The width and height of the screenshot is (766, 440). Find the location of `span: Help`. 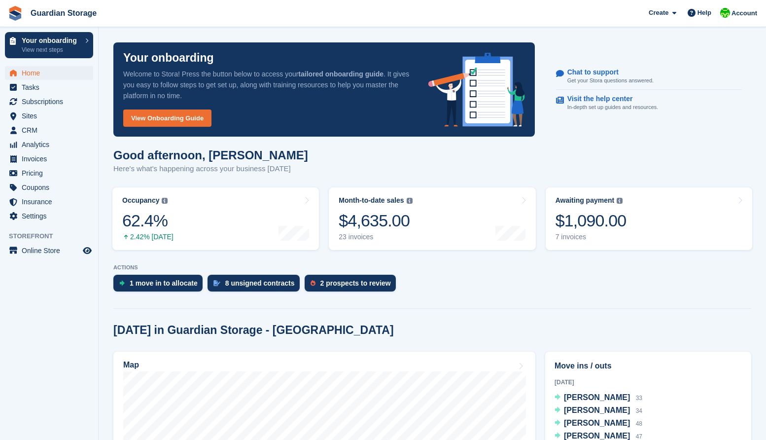

span: Help is located at coordinates (704, 13).